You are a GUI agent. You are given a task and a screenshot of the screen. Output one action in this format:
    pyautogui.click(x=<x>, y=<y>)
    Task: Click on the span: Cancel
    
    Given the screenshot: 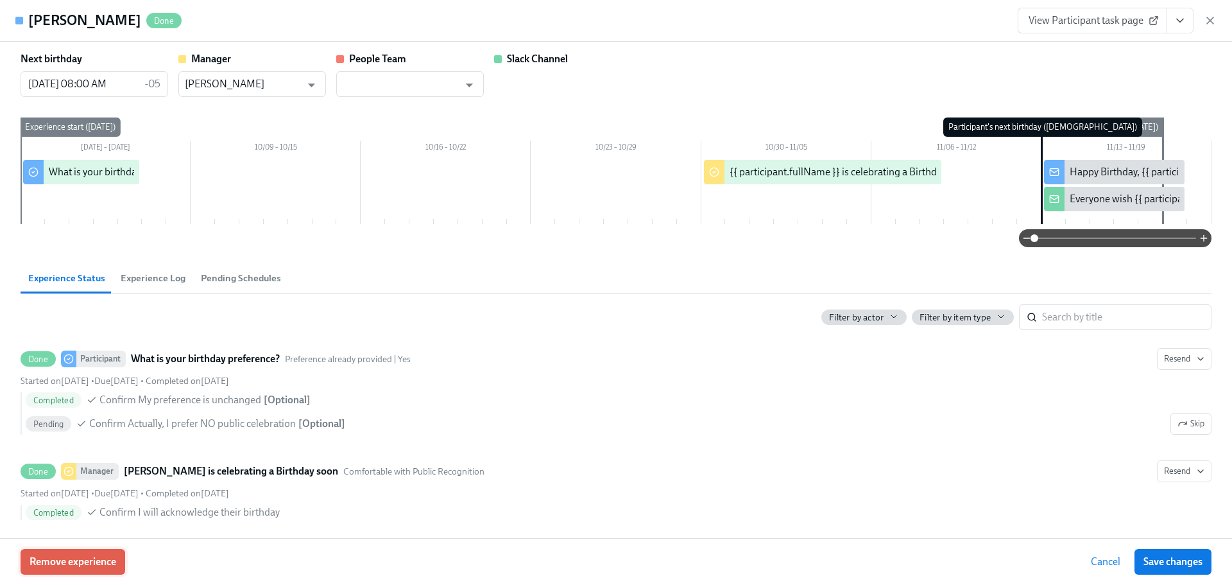 What is the action you would take?
    pyautogui.click(x=1106, y=561)
    